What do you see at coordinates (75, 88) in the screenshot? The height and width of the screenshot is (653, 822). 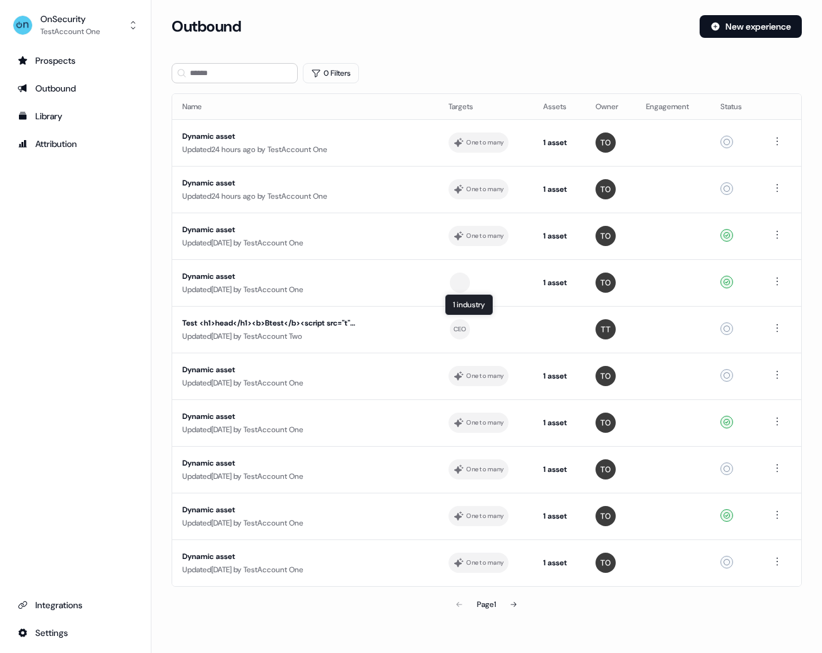 I see `a: Go to outbound experience` at bounding box center [75, 88].